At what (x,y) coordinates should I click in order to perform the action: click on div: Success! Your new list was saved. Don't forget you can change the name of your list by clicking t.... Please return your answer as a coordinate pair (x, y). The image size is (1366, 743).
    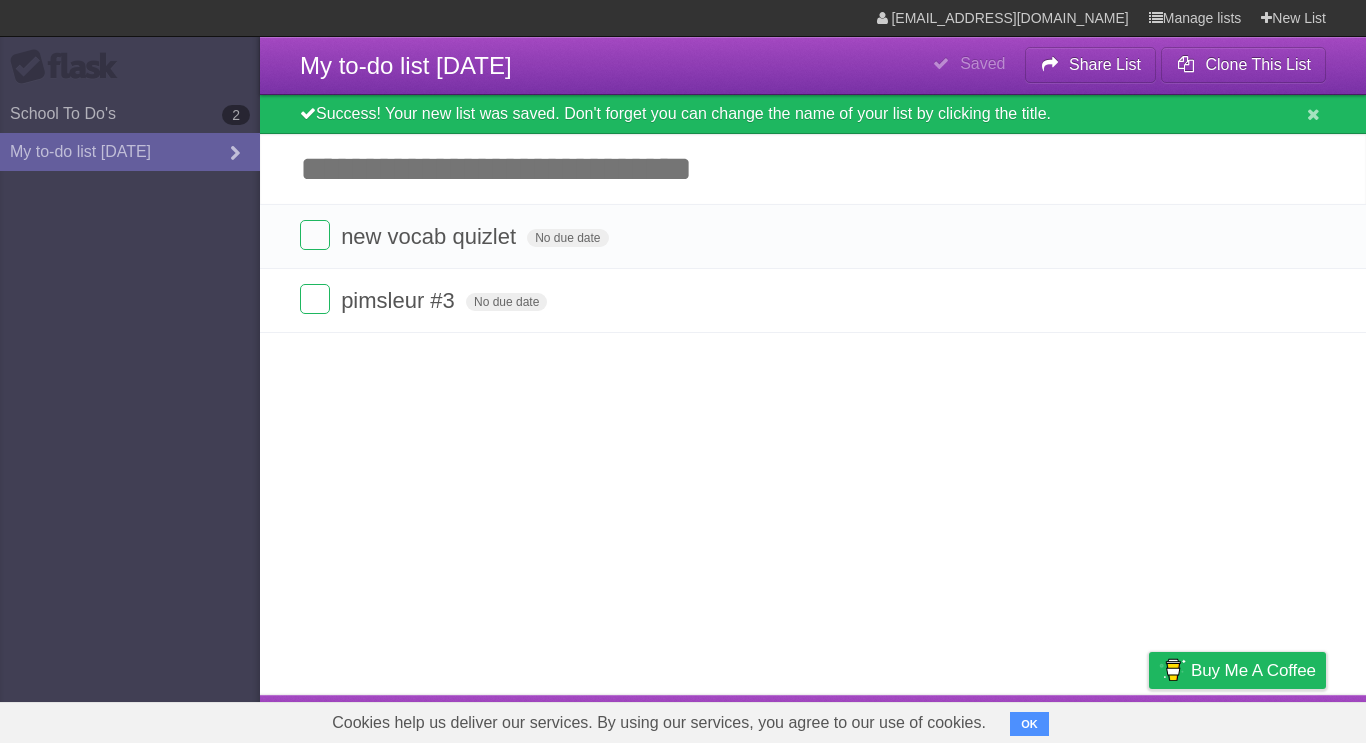
    Looking at the image, I should click on (813, 114).